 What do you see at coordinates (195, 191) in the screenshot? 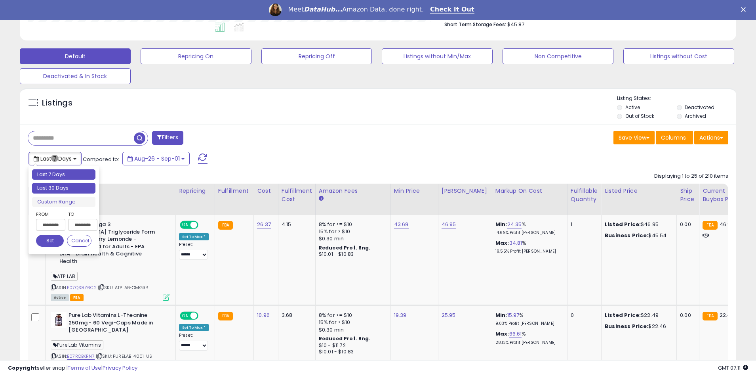
I see `div: Repricing` at bounding box center [195, 191].